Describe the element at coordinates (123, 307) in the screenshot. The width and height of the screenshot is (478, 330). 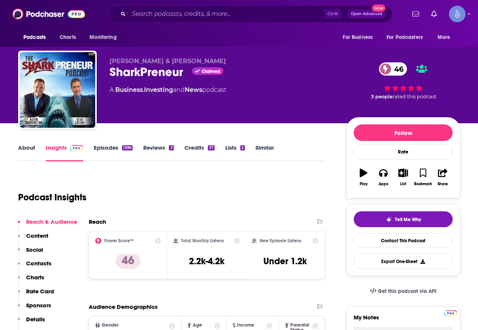
I see `h2: Audience Demographics` at that location.